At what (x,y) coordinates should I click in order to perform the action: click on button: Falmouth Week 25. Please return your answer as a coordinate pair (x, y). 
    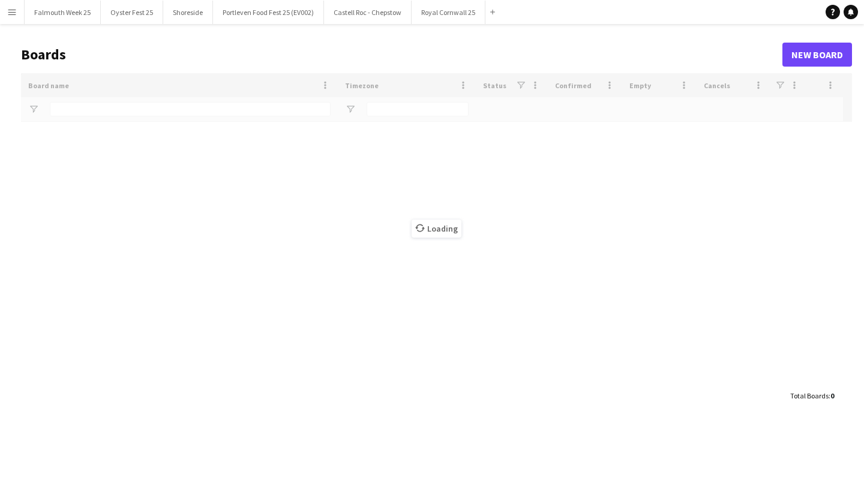
    Looking at the image, I should click on (62, 12).